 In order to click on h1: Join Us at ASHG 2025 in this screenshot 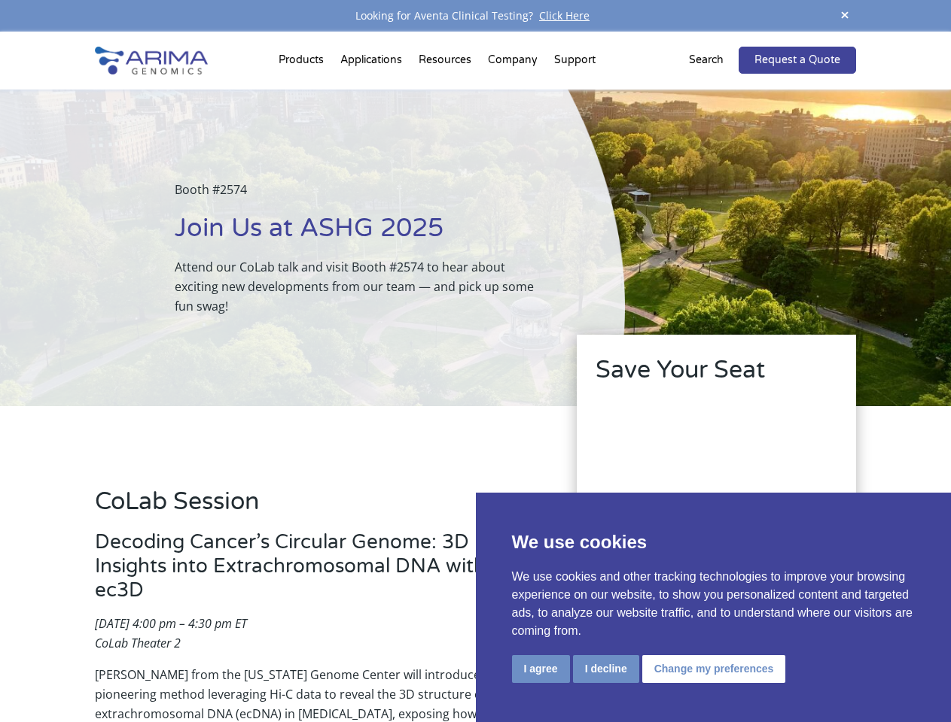, I will do `click(361, 234)`.